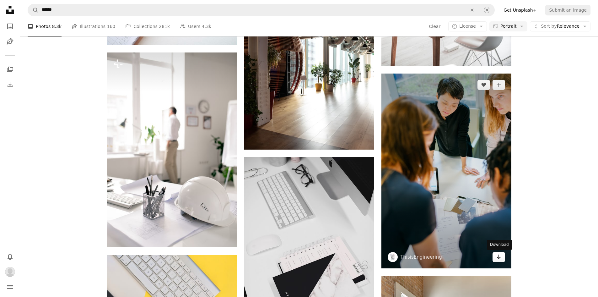 Image resolution: width=598 pixels, height=297 pixels. I want to click on button: Search Unsplash, so click(33, 10).